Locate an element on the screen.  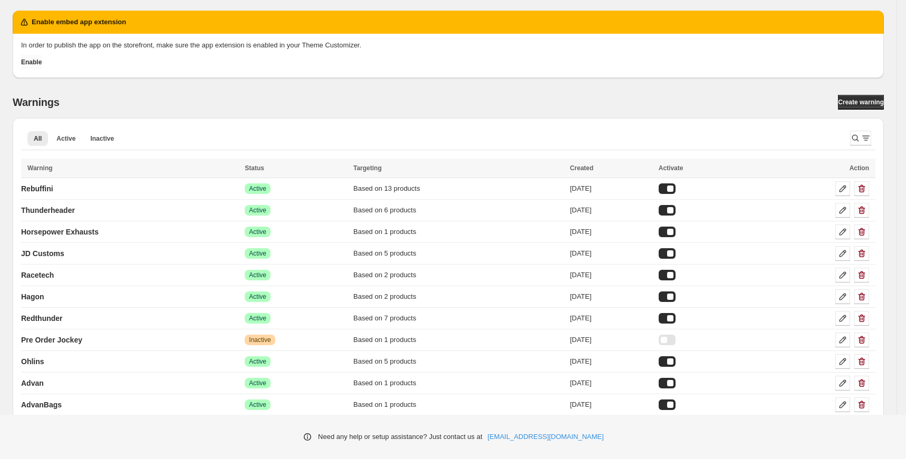
a: Ohlins is located at coordinates (33, 362).